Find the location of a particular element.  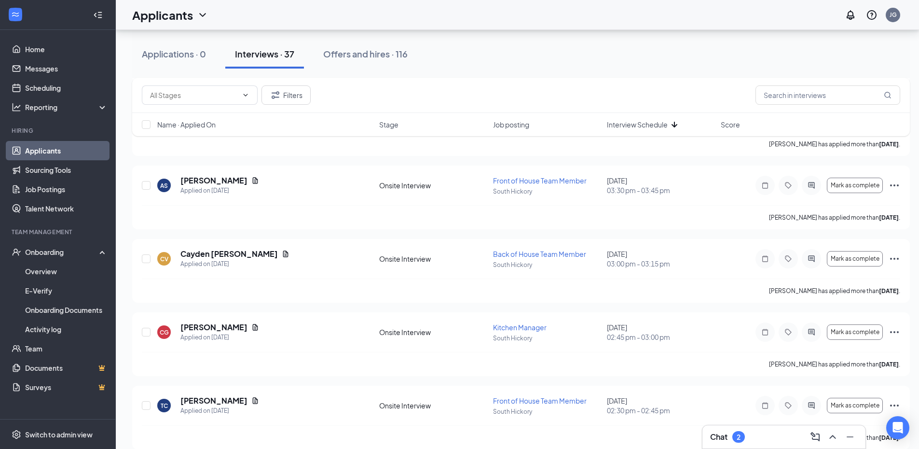

a: Job Postings is located at coordinates (66, 189).